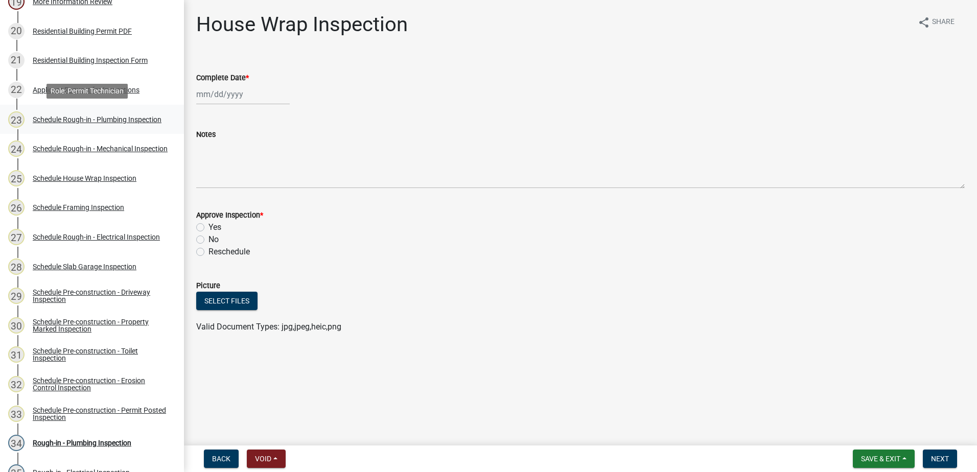 This screenshot has width=977, height=472. I want to click on button: Save & Exit, so click(884, 459).